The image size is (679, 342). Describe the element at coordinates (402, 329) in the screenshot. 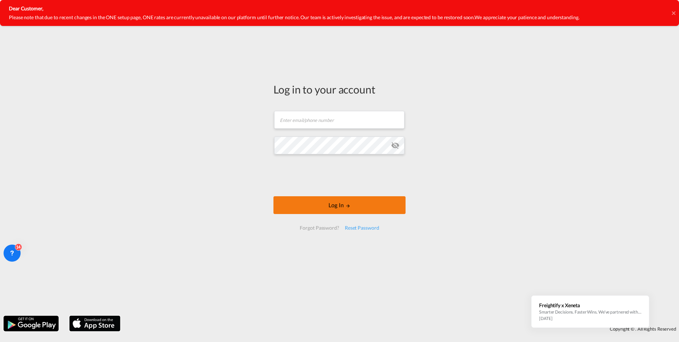

I see `div: Copyright © . All Rights Reserved` at that location.